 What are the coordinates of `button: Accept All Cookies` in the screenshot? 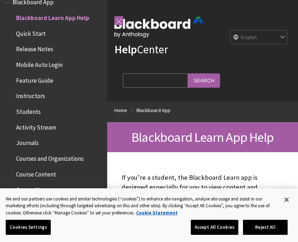 It's located at (214, 227).